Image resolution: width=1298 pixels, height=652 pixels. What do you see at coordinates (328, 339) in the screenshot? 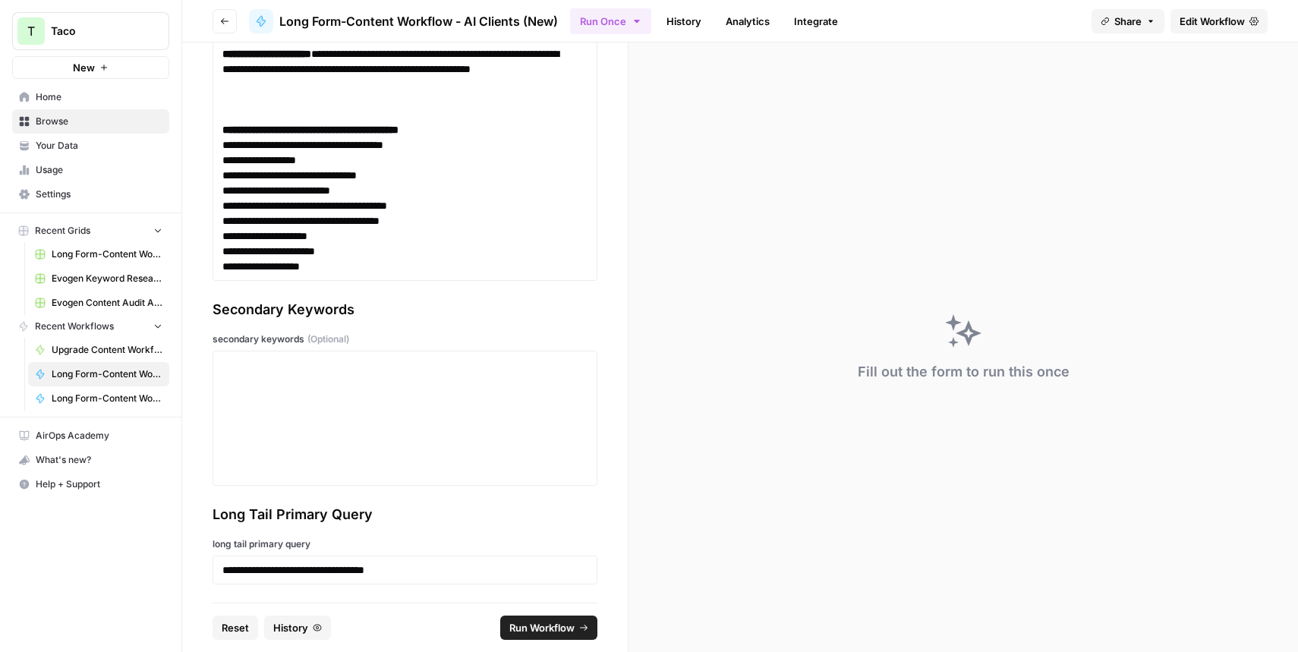
I see `span: (Optional)` at bounding box center [328, 339].